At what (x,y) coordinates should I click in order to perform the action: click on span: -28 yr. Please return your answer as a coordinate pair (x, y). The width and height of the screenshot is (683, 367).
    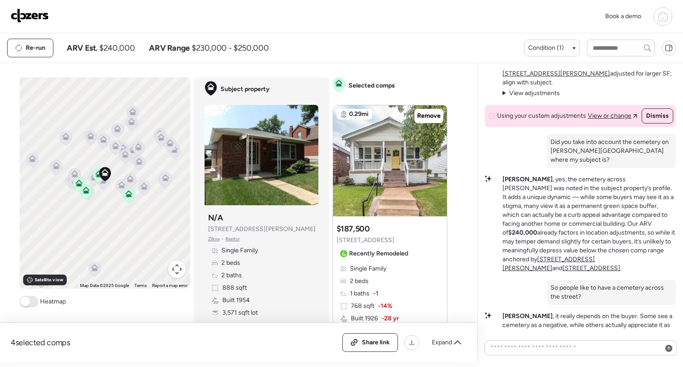
    Looking at the image, I should click on (390, 319).